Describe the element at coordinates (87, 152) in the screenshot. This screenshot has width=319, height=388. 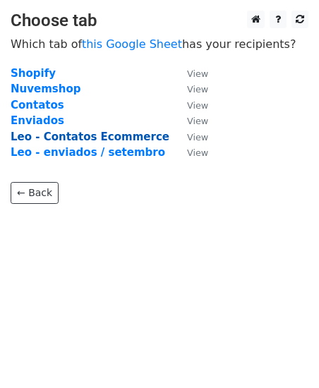
I see `strong: Leo - enviados / setembro` at that location.